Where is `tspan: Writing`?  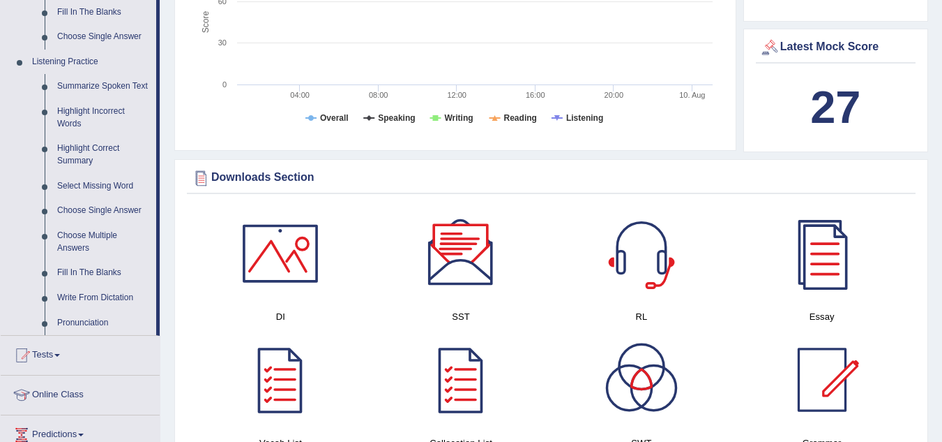 tspan: Writing is located at coordinates (458, 118).